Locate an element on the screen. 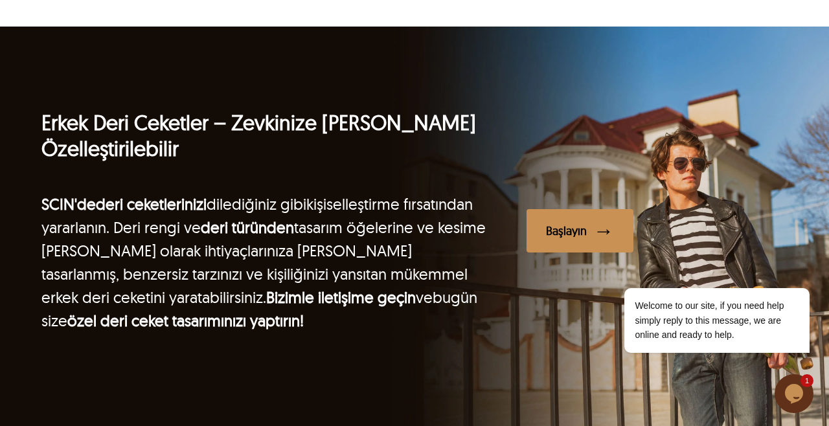 This screenshot has height=426, width=829. font: deri türünden is located at coordinates (247, 227).